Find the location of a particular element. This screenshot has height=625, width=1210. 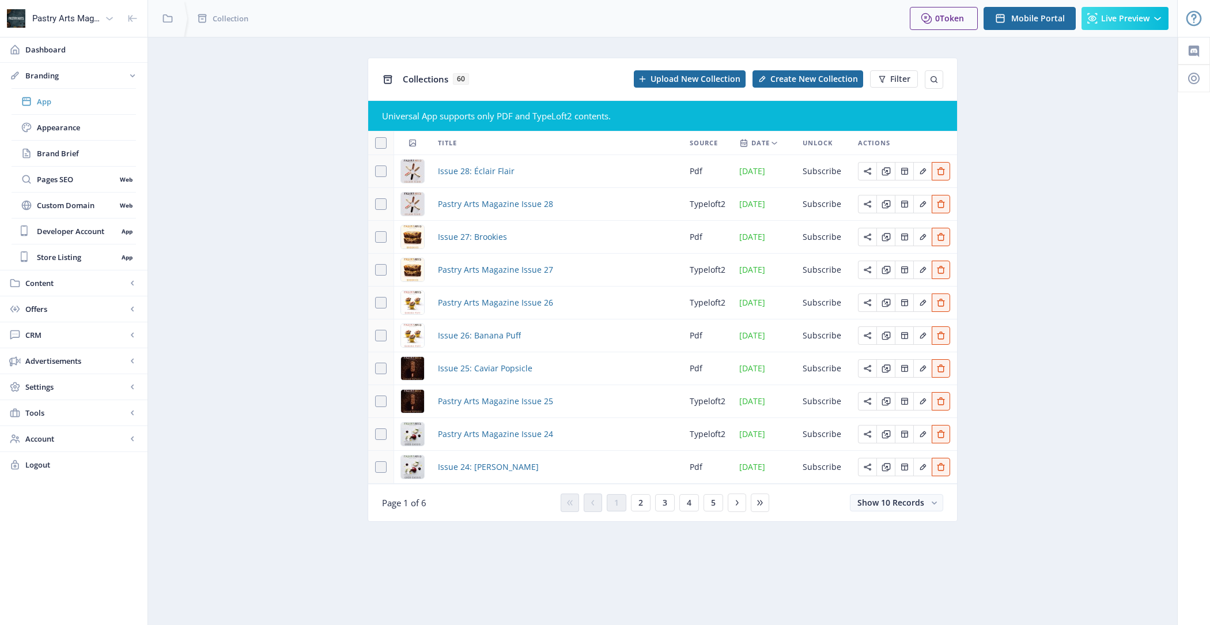

button: 1 is located at coordinates (616, 502).